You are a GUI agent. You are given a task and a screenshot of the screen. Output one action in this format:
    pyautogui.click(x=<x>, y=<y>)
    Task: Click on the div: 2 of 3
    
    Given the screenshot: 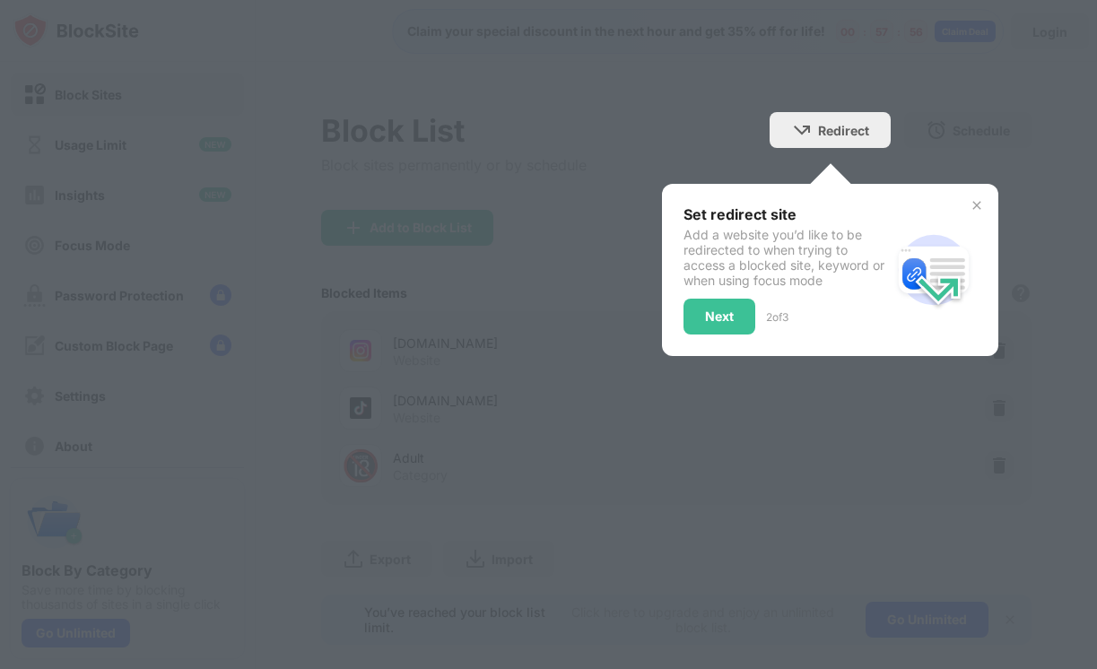 What is the action you would take?
    pyautogui.click(x=777, y=317)
    